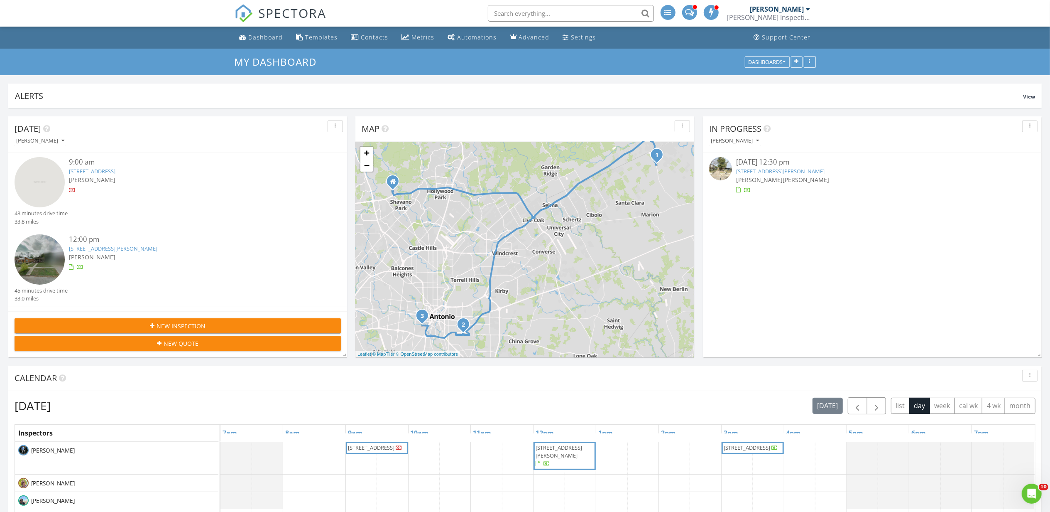 Image resolution: width=1050 pixels, height=512 pixels. What do you see at coordinates (605, 433) in the screenshot?
I see `a: 1pm` at bounding box center [605, 433].